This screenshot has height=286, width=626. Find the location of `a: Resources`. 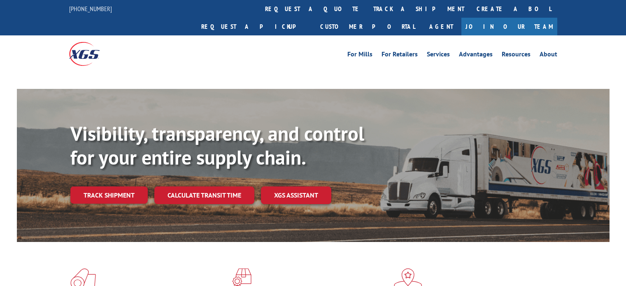

a: Resources is located at coordinates (516, 56).